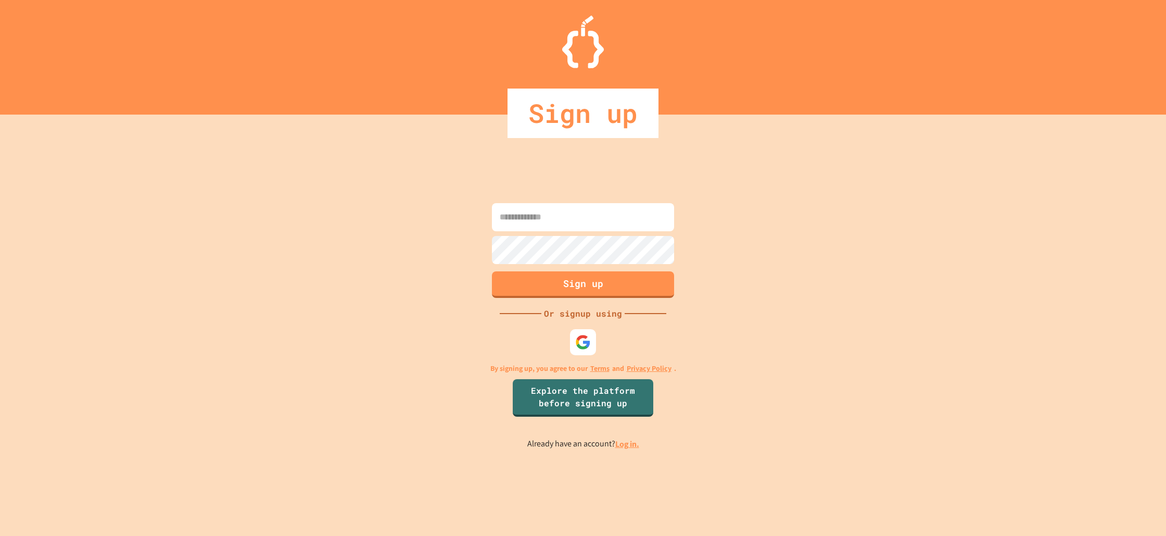 The height and width of the screenshot is (536, 1166). Describe the element at coordinates (600, 368) in the screenshot. I see `a: Terms` at that location.